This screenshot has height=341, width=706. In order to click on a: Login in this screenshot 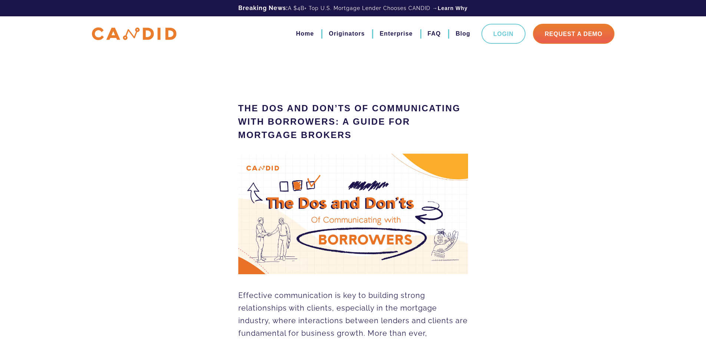, I will do `click(503, 34)`.